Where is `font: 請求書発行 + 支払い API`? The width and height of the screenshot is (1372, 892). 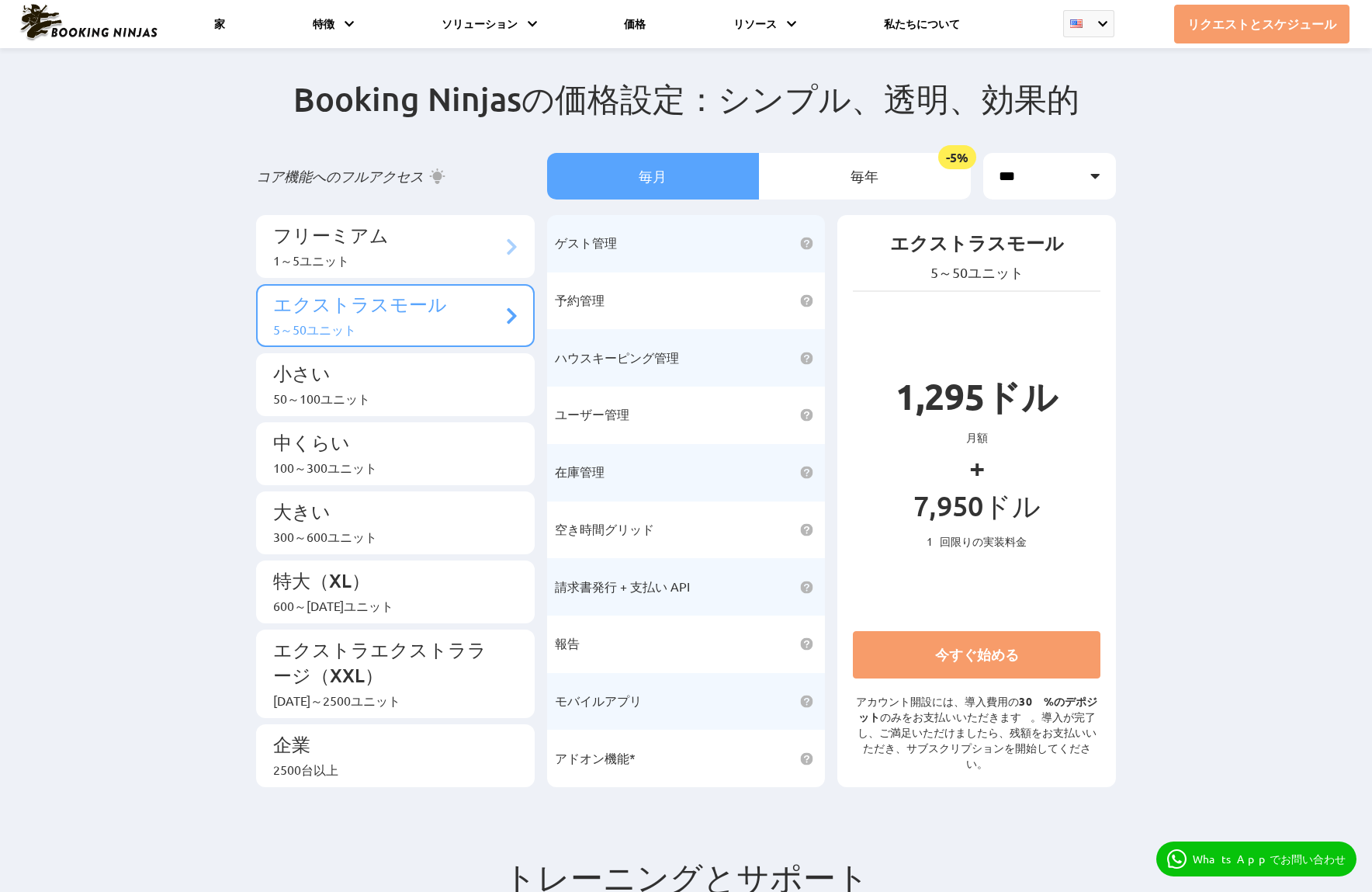
font: 請求書発行 + 支払い API is located at coordinates (623, 586).